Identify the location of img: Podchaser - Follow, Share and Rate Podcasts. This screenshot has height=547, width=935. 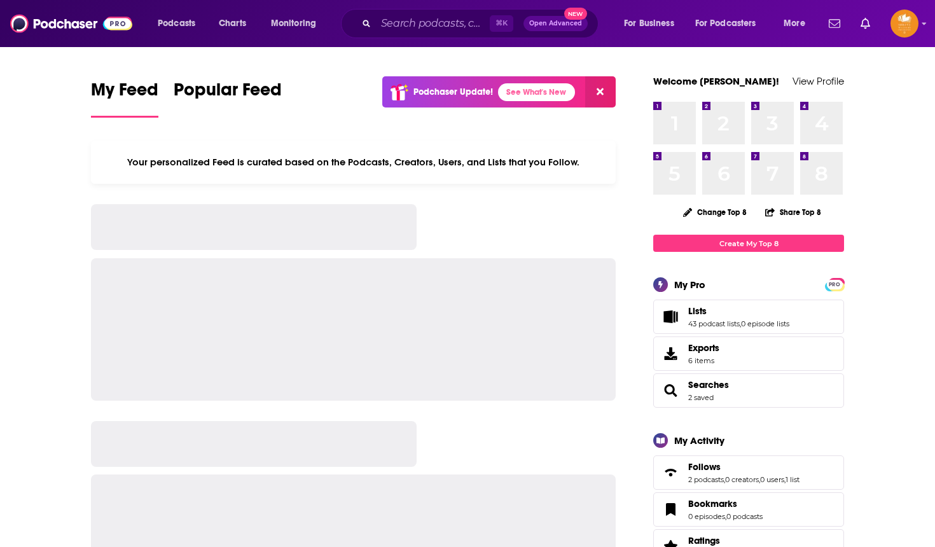
(71, 24).